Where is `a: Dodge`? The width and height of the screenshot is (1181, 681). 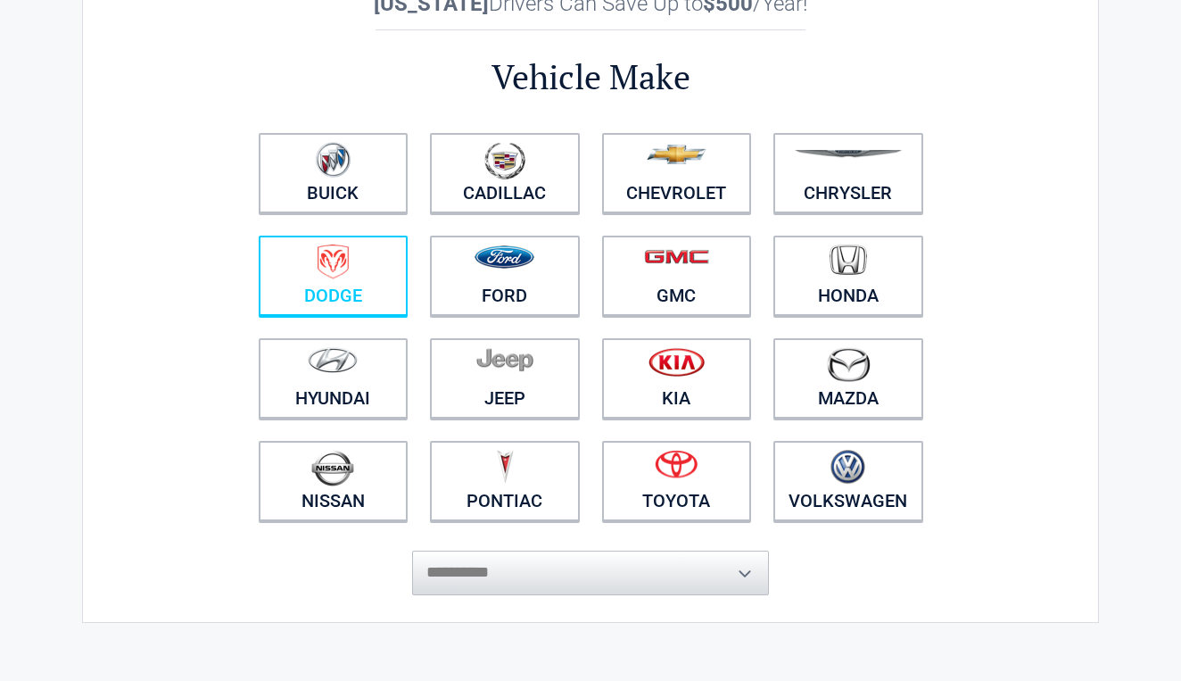 a: Dodge is located at coordinates (334, 276).